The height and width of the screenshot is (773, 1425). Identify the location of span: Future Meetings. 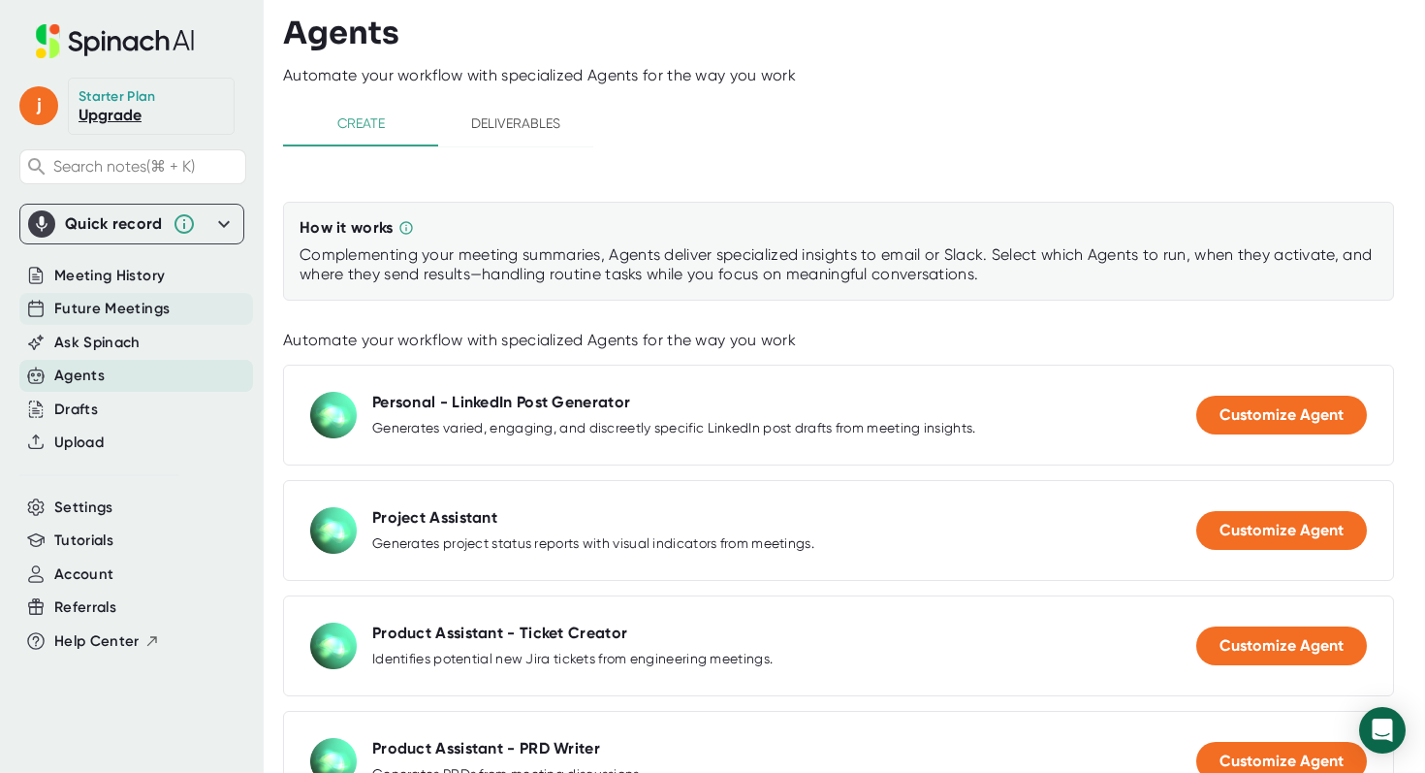
(111, 308).